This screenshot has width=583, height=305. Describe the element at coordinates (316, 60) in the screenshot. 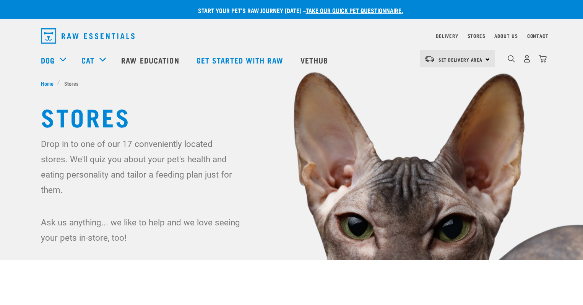

I see `a: Vethub` at that location.